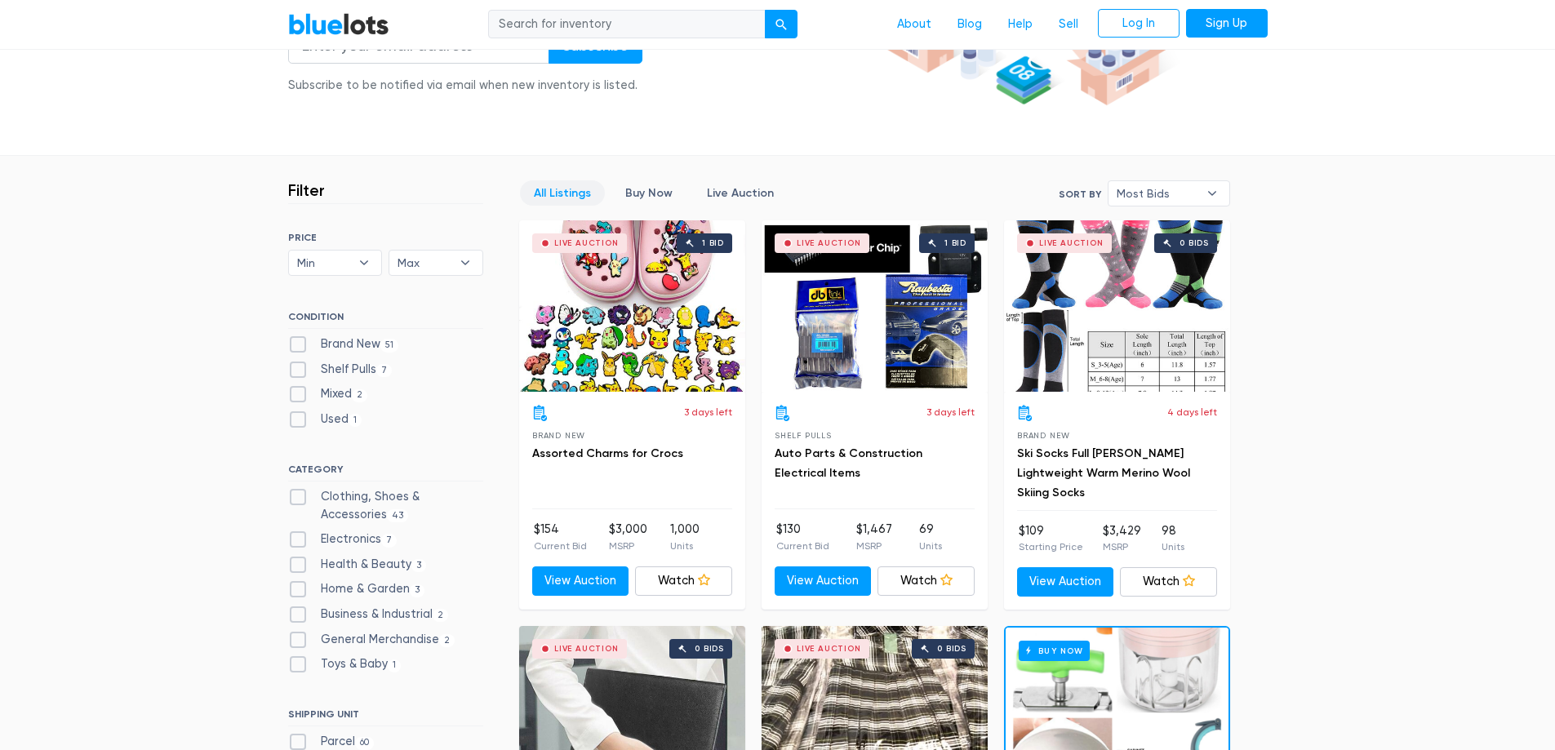 The image size is (1555, 750). I want to click on p: Starting Price, so click(1050, 547).